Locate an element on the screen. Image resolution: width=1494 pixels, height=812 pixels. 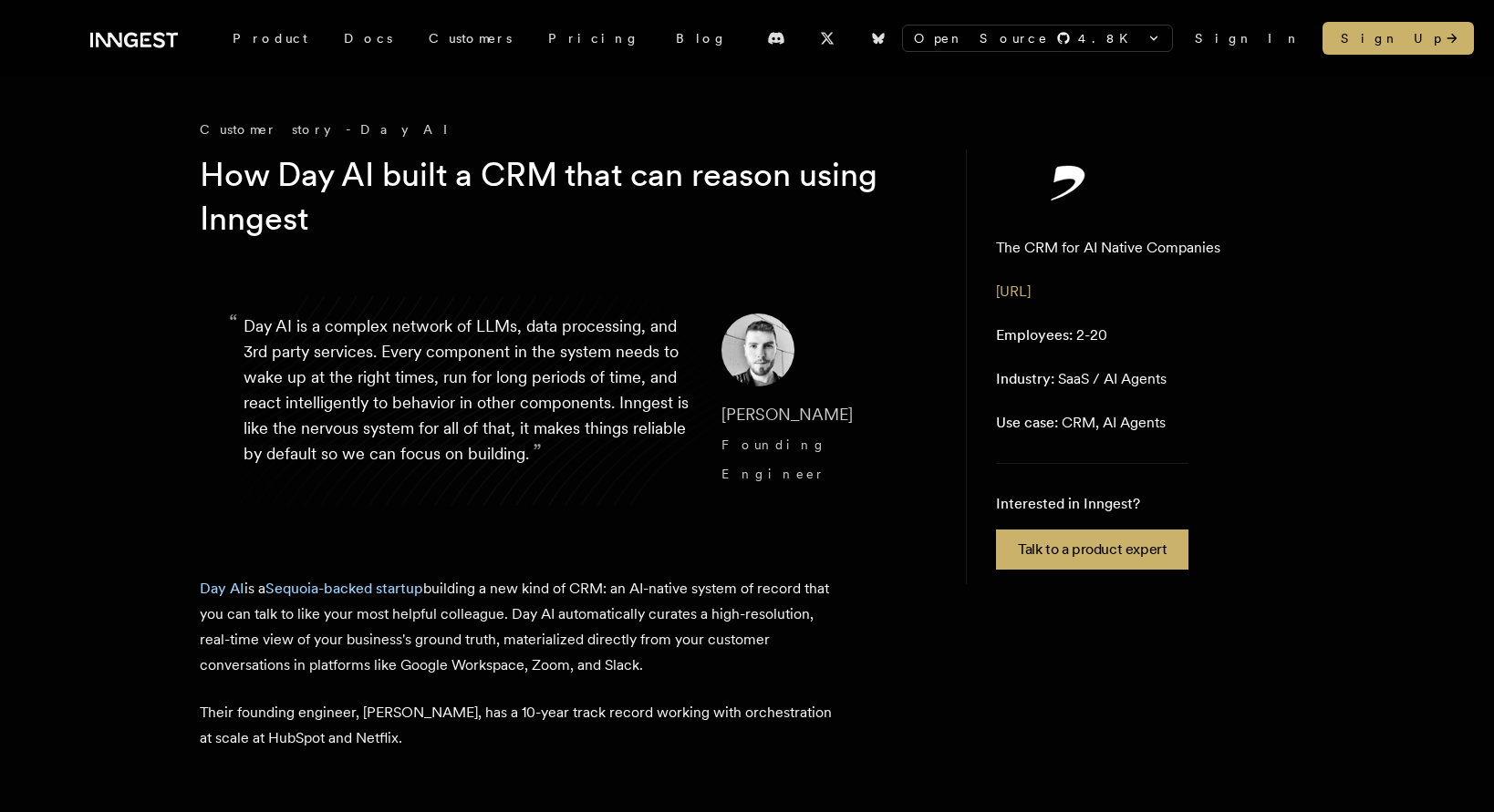
a: Discord is located at coordinates (776, 38).